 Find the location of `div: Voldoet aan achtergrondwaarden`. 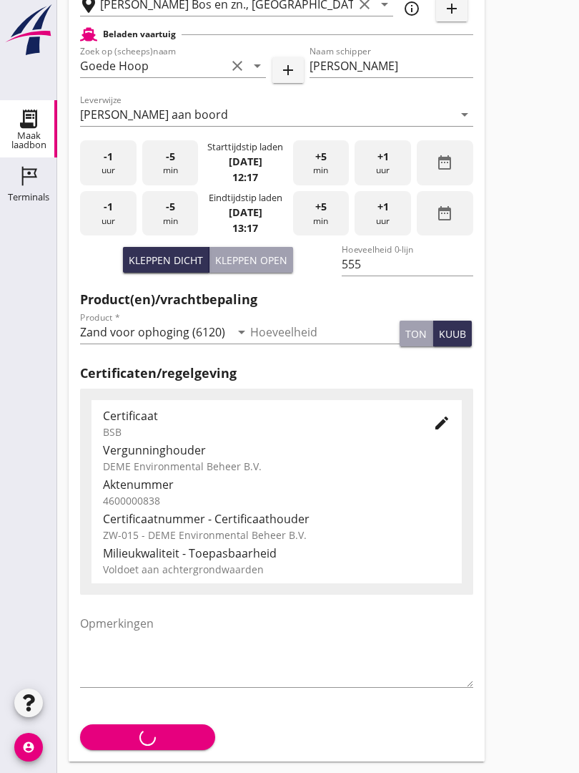

div: Voldoet aan achtergrondwaarden is located at coordinates (277, 569).